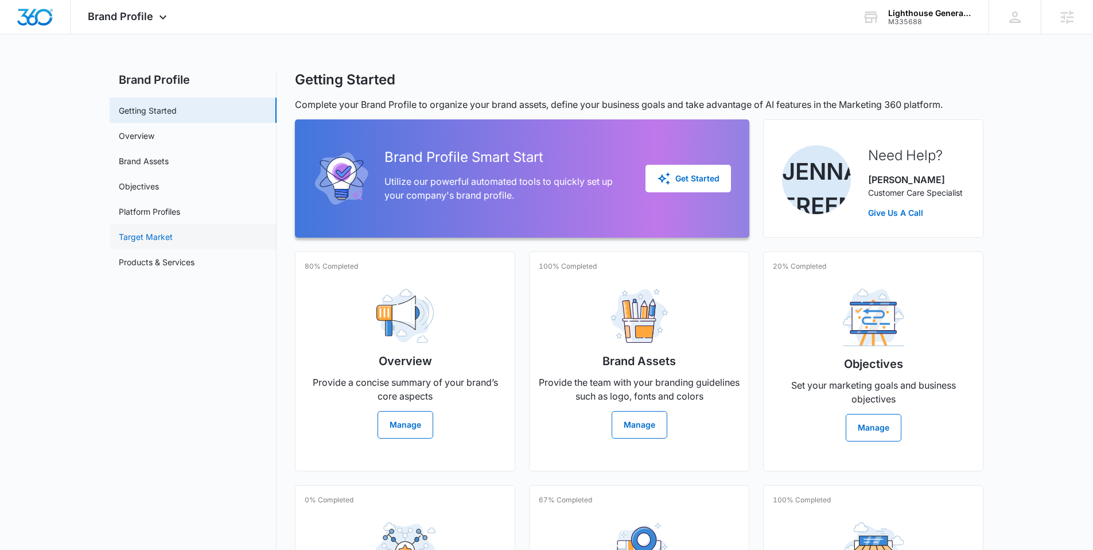 This screenshot has height=550, width=1093. I want to click on h2: Need Help?, so click(915, 155).